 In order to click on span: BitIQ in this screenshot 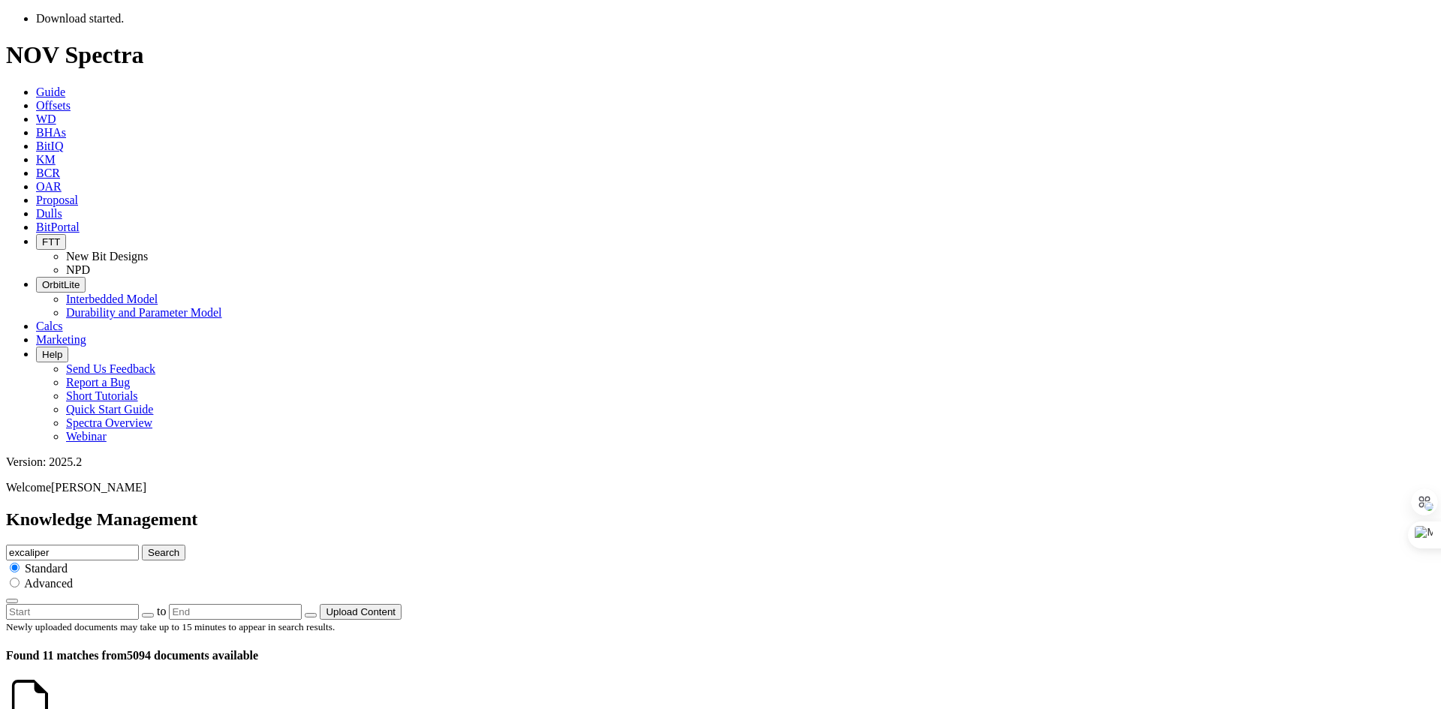, I will do `click(50, 146)`.